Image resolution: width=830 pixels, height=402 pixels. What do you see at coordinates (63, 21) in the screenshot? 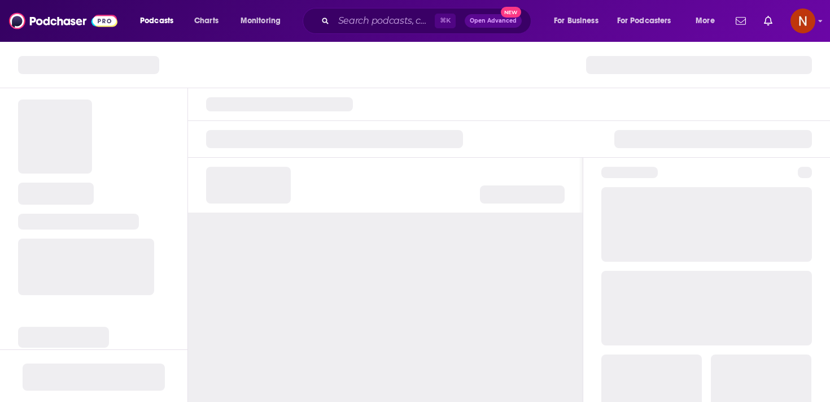
I see `a: Podchaser - Follow, Share and Rate Podcasts` at bounding box center [63, 21].